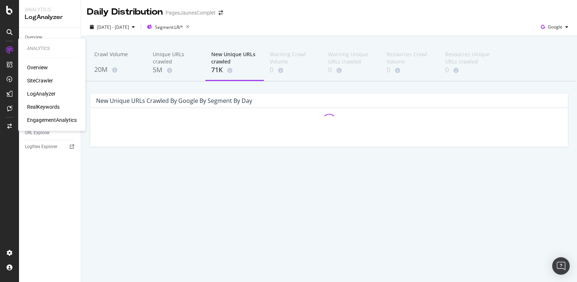  I want to click on span: Segment: LR/*, so click(169, 27).